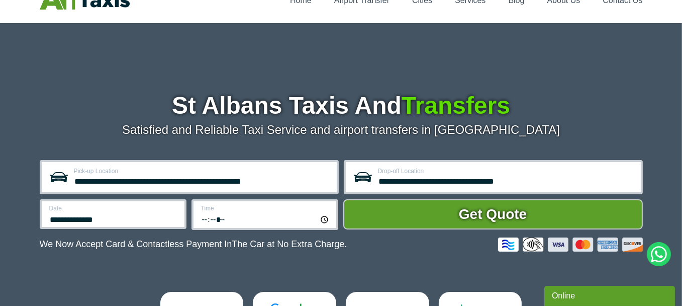 The image size is (682, 306). Describe the element at coordinates (193, 244) in the screenshot. I see `p: We Now Accept Card & Contactless Payment In` at that location.